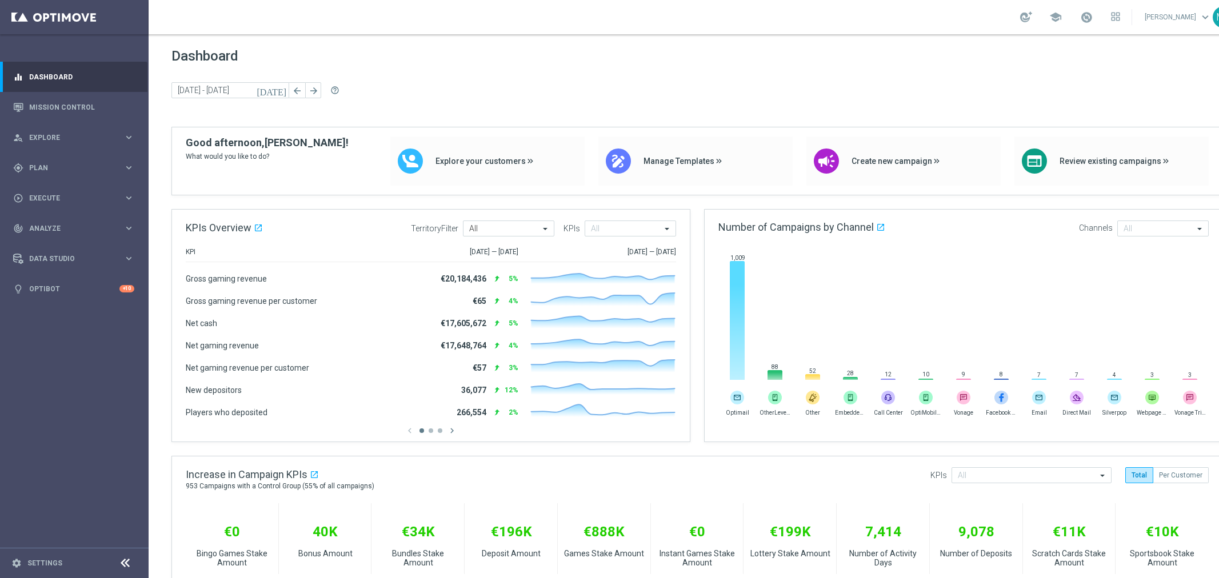  What do you see at coordinates (74, 289) in the screenshot?
I see `div: lightbulb Optibot +10` at bounding box center [74, 289].